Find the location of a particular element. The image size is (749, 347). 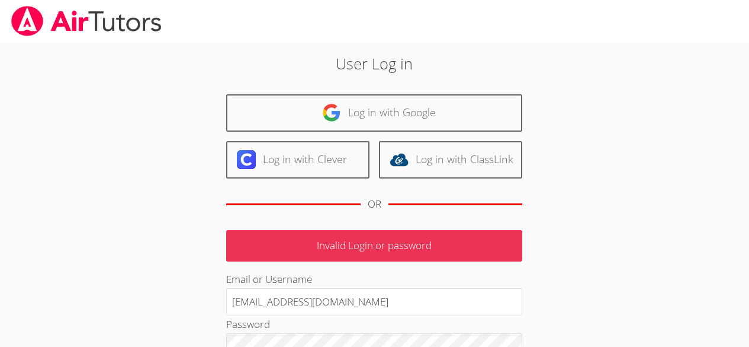

label: Password is located at coordinates (248, 323).